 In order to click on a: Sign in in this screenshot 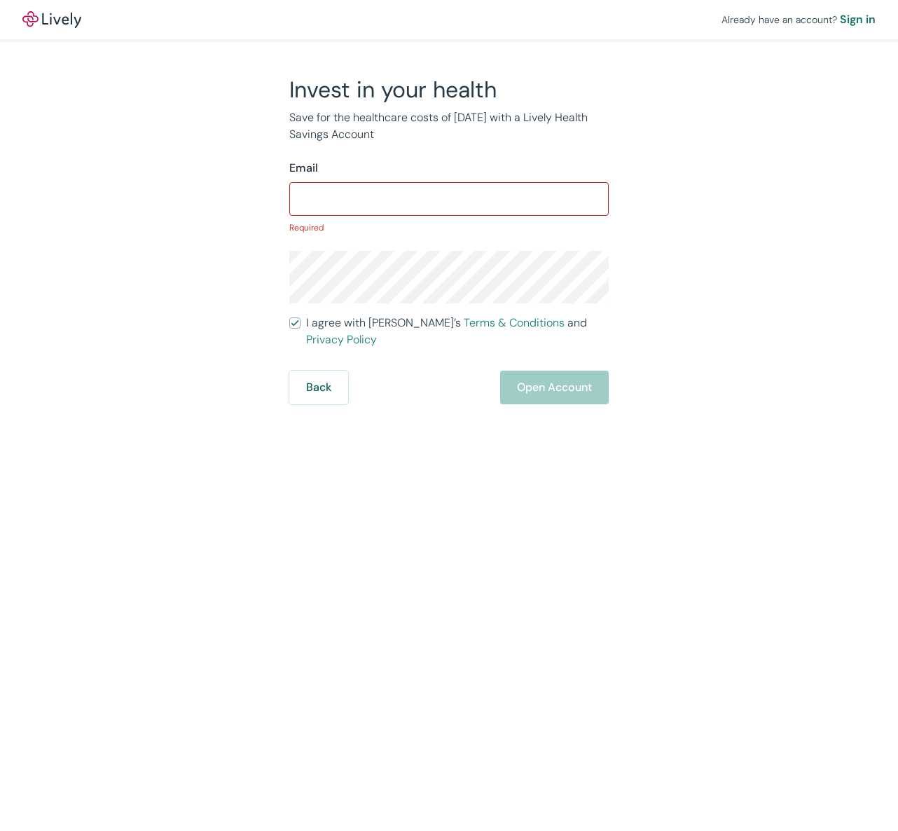, I will do `click(857, 20)`.